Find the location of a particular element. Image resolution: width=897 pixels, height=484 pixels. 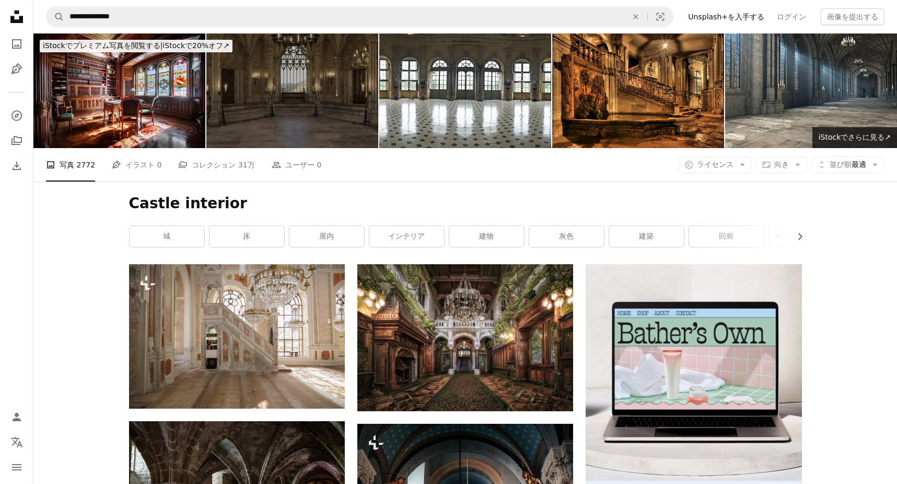

a: ユーザー 0 is located at coordinates (296, 165).